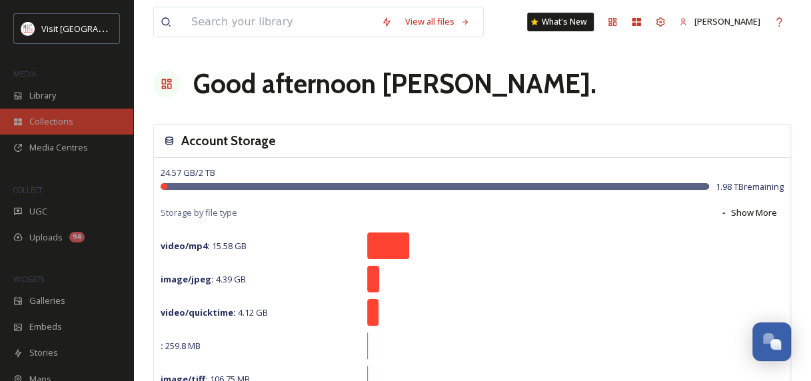  I want to click on img: download%20(3).png, so click(28, 29).